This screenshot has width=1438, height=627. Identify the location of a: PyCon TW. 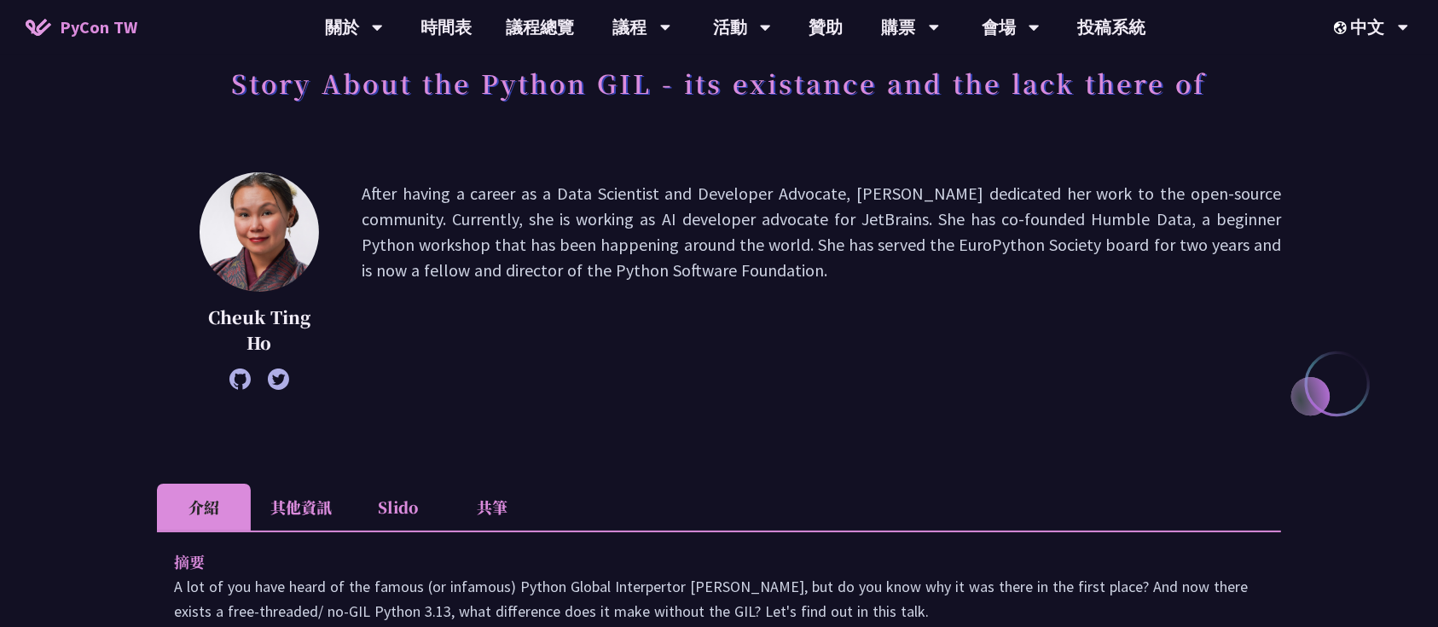
(81, 27).